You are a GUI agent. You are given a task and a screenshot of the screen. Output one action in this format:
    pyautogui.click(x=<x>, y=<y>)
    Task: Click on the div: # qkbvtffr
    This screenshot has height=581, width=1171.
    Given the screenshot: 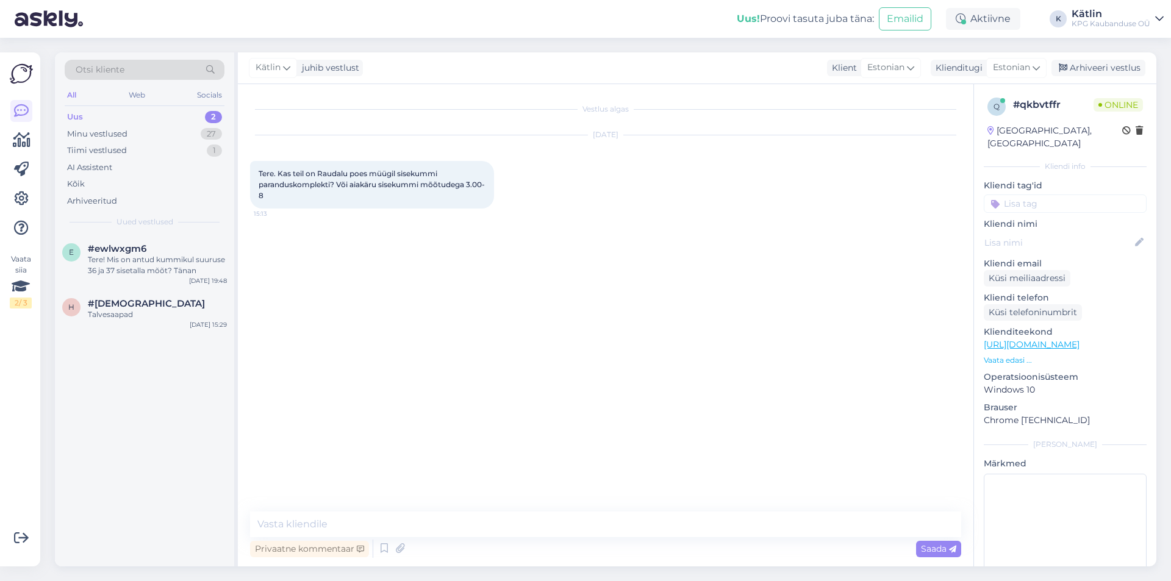 What is the action you would take?
    pyautogui.click(x=1053, y=105)
    